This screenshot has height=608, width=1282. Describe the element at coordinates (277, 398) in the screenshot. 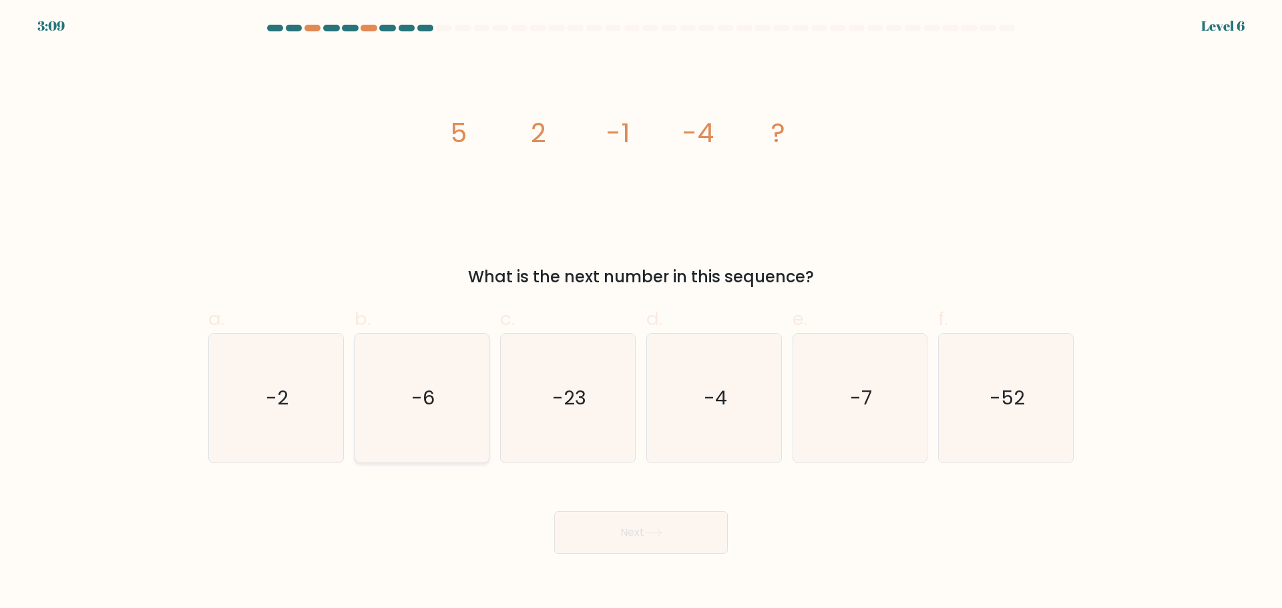

I see `text: -2` at that location.